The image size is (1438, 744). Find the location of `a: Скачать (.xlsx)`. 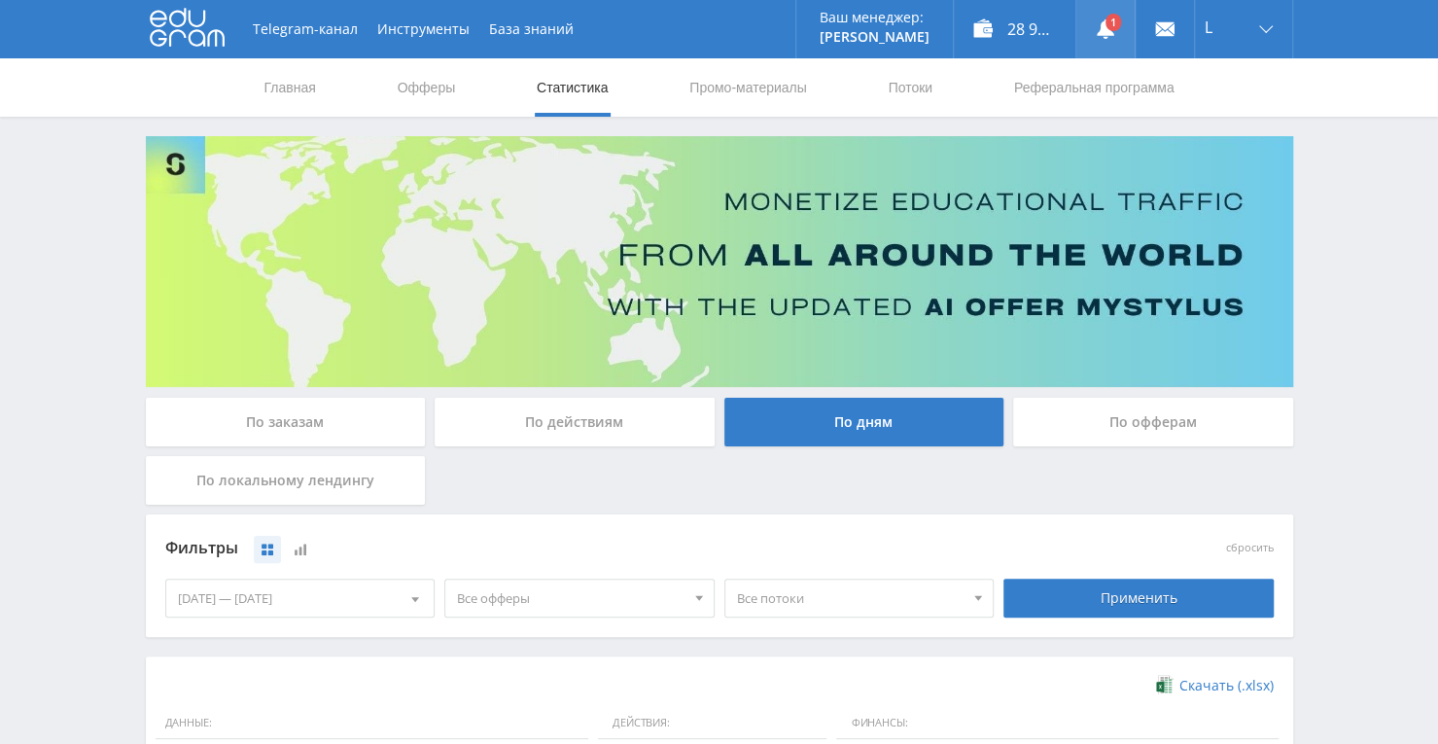

a: Скачать (.xlsx) is located at coordinates (1214, 685).